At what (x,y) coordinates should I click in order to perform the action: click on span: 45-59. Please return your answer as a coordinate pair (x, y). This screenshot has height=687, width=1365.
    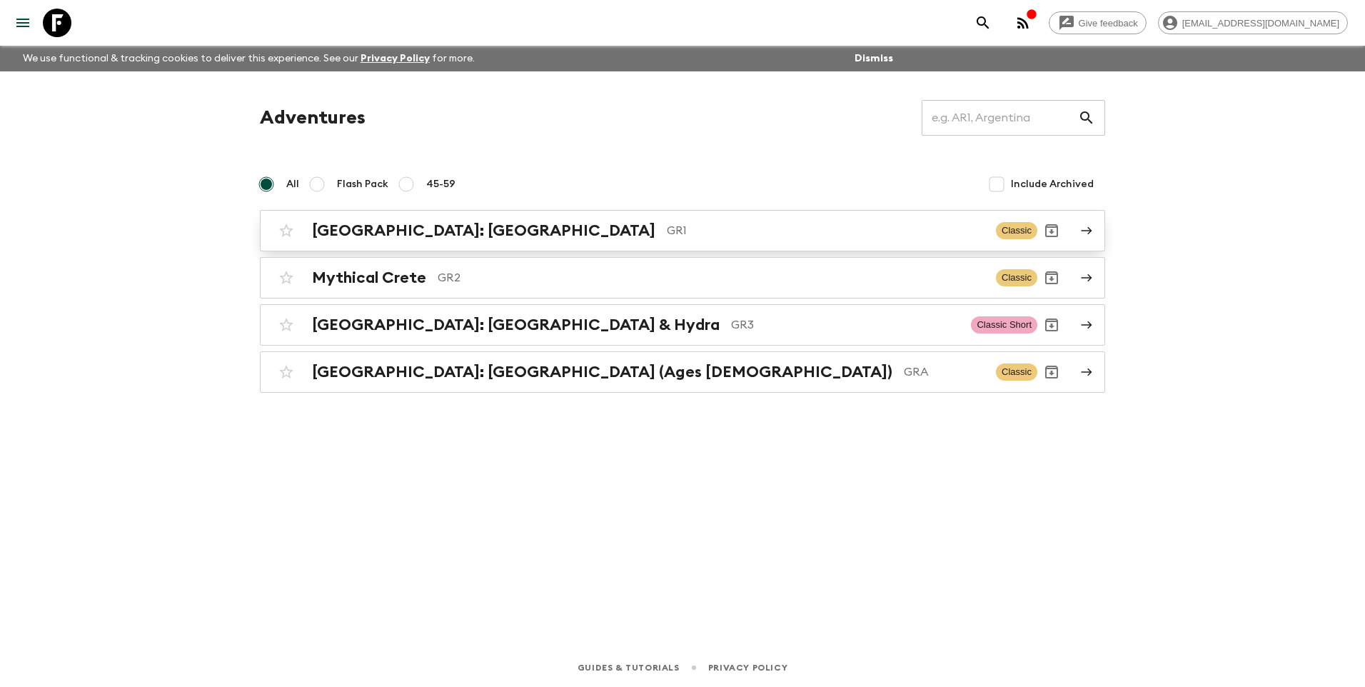
    Looking at the image, I should click on (441, 184).